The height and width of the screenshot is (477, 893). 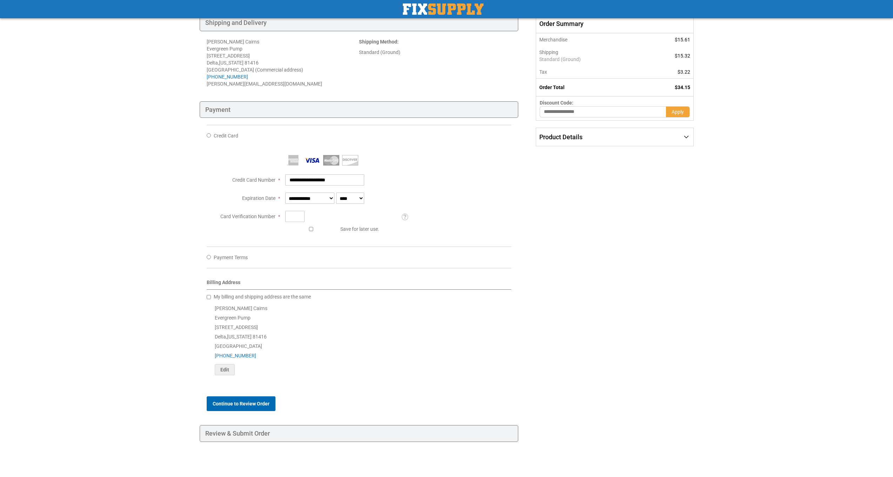 What do you see at coordinates (683, 56) in the screenshot?
I see `span: $15.32` at bounding box center [683, 56].